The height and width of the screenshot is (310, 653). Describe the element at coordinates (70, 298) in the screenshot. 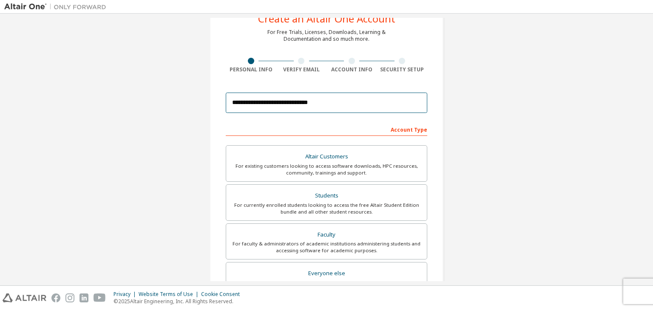

I see `img: instagram.svg` at that location.